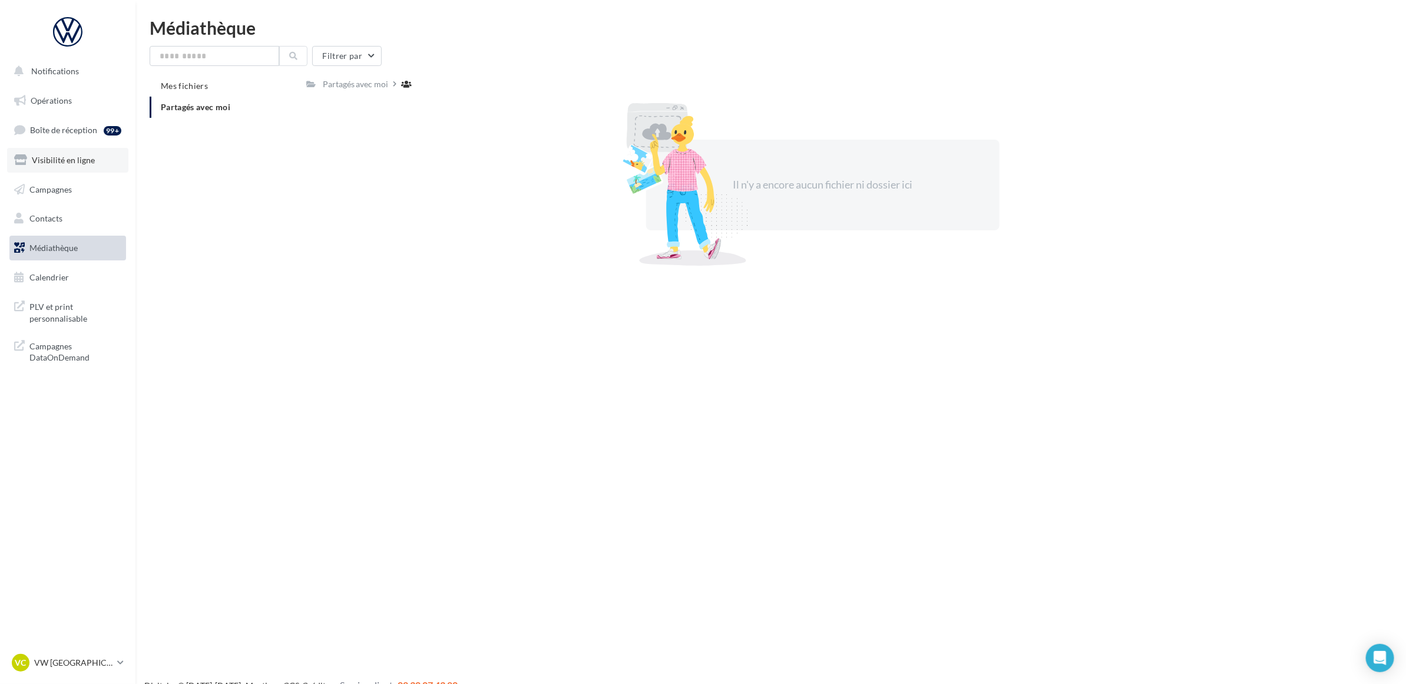 This screenshot has width=1406, height=684. Describe the element at coordinates (68, 190) in the screenshot. I see `a: Campagnes` at that location.